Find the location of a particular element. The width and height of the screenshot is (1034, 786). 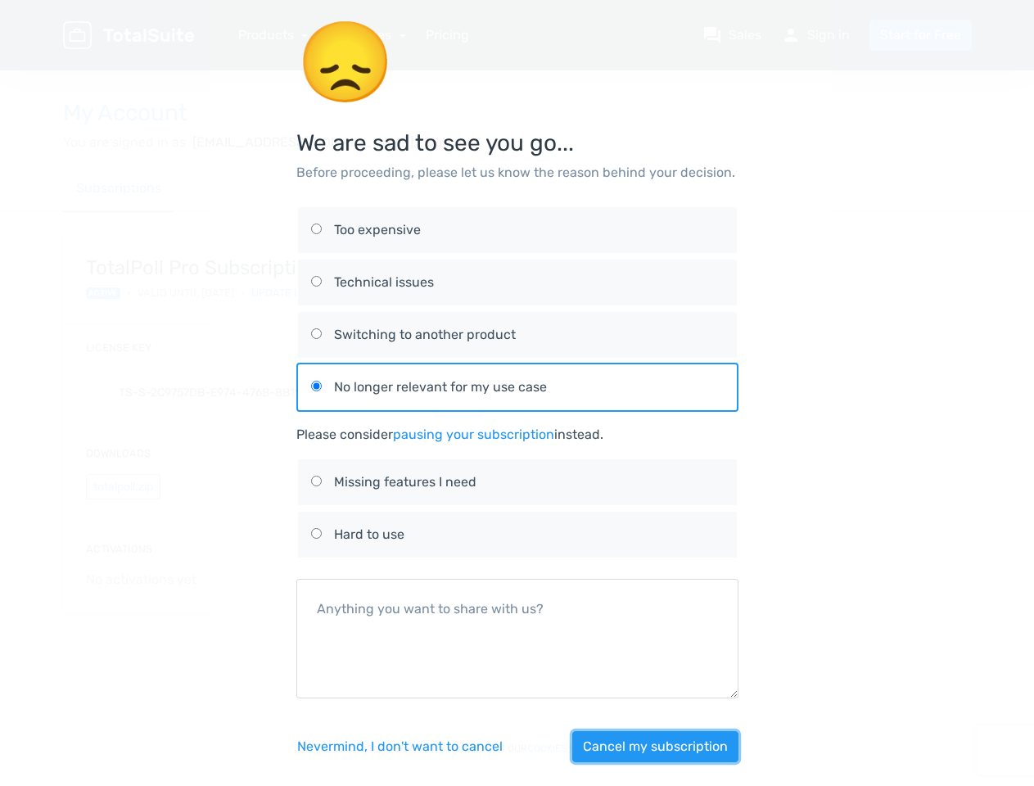

label: Too expensive is located at coordinates (518, 230).